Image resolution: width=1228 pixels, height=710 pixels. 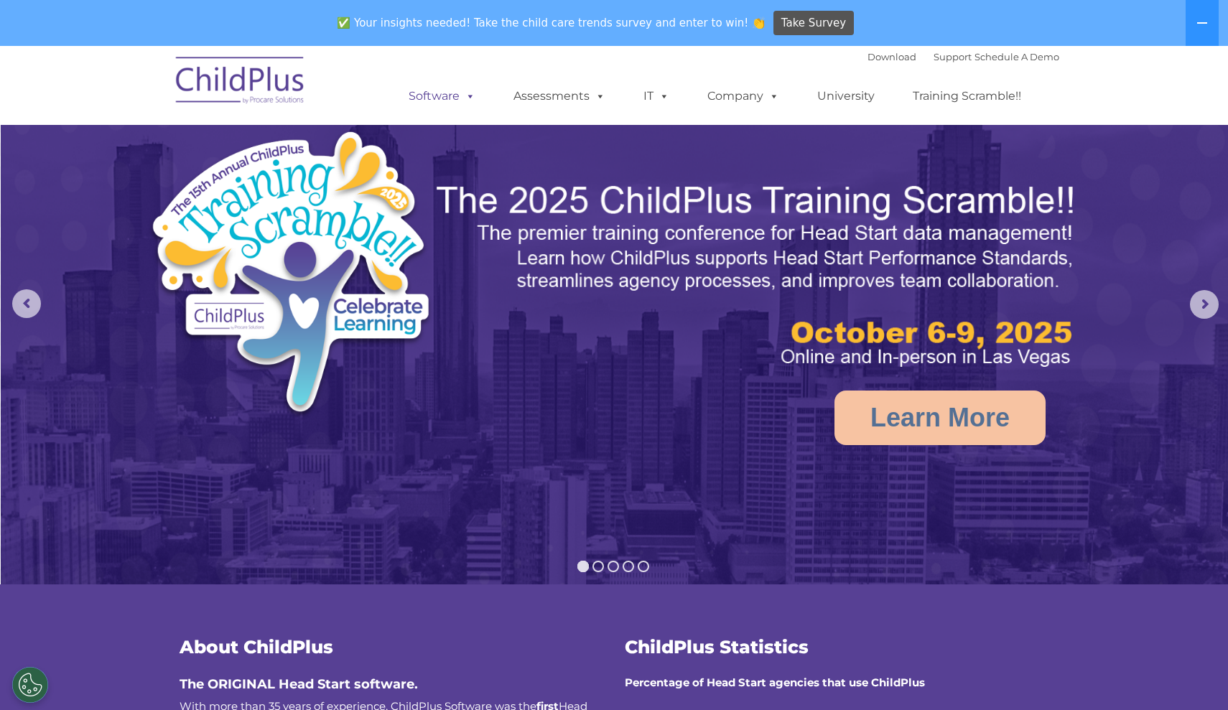 I want to click on a: Take Survey, so click(x=814, y=23).